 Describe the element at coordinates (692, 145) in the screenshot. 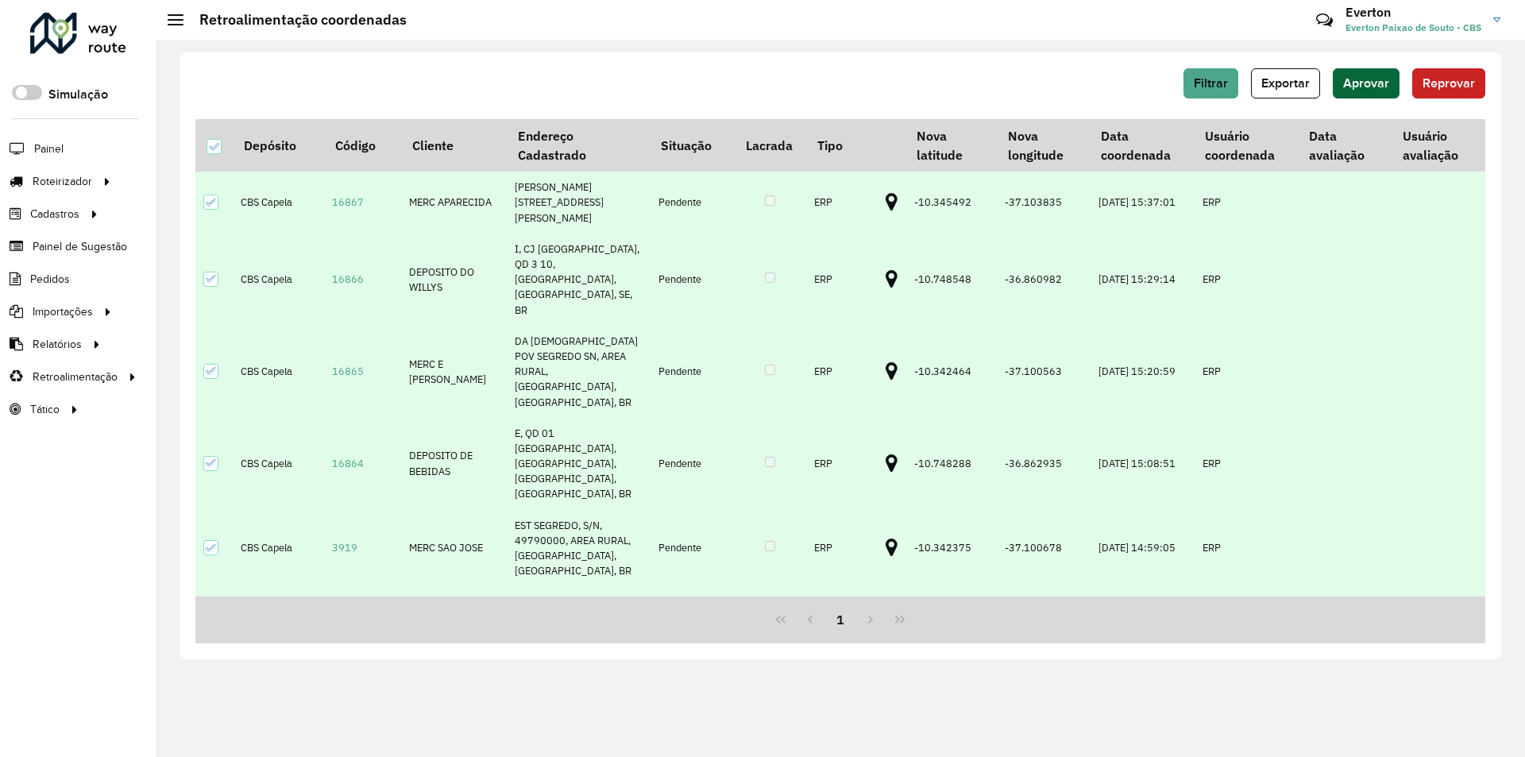

I see `th: Situação` at that location.